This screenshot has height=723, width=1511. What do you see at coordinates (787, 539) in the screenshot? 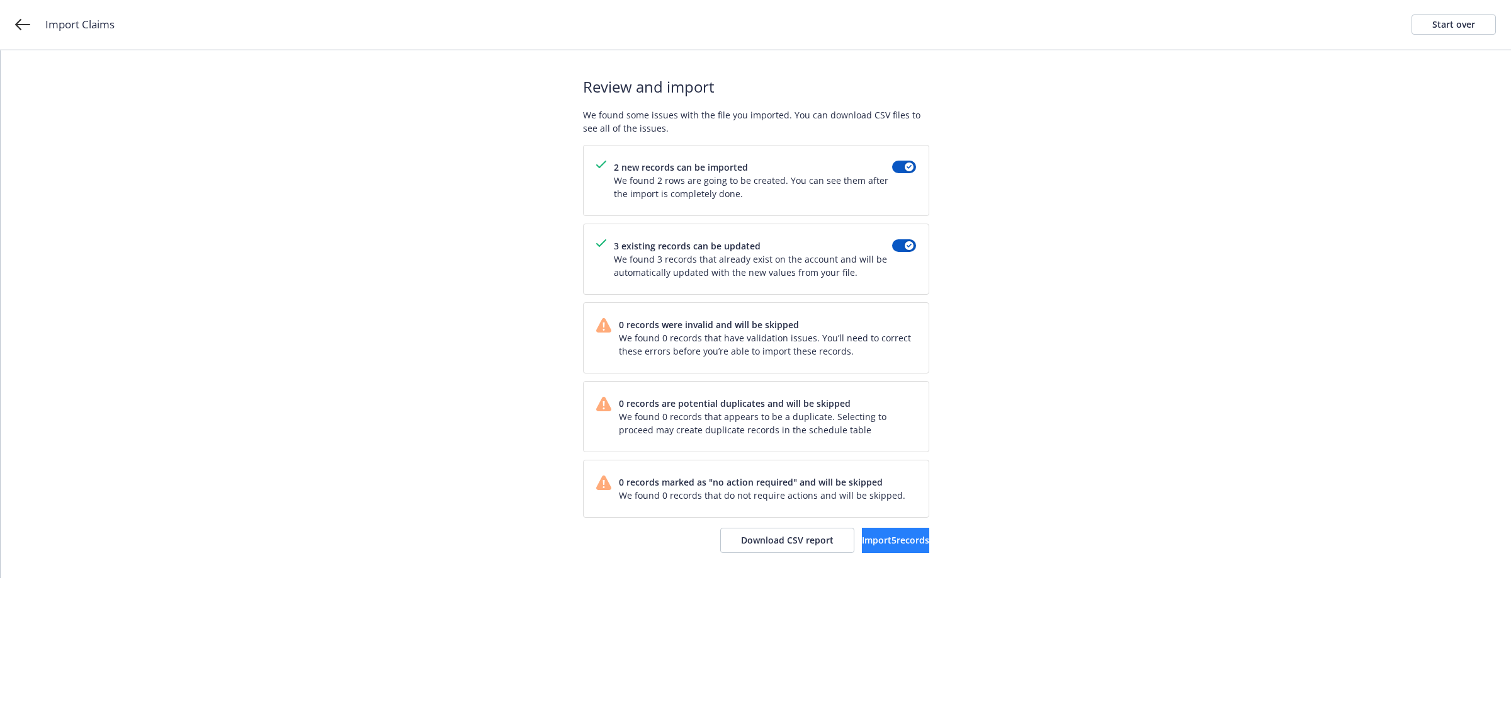
I see `span: Download CSV report` at bounding box center [787, 539].